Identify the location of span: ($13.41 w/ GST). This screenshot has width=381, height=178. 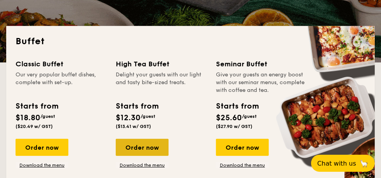
(133, 127).